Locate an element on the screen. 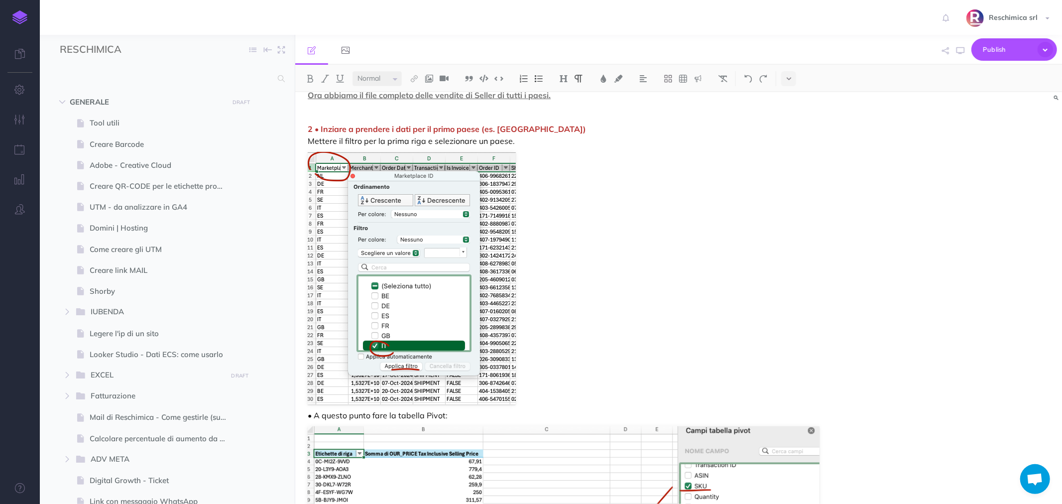 The width and height of the screenshot is (1062, 504). img: SQGqvVduPtL08z0qoARvRHX3vOqM-dEOYw.png is located at coordinates (412, 278).